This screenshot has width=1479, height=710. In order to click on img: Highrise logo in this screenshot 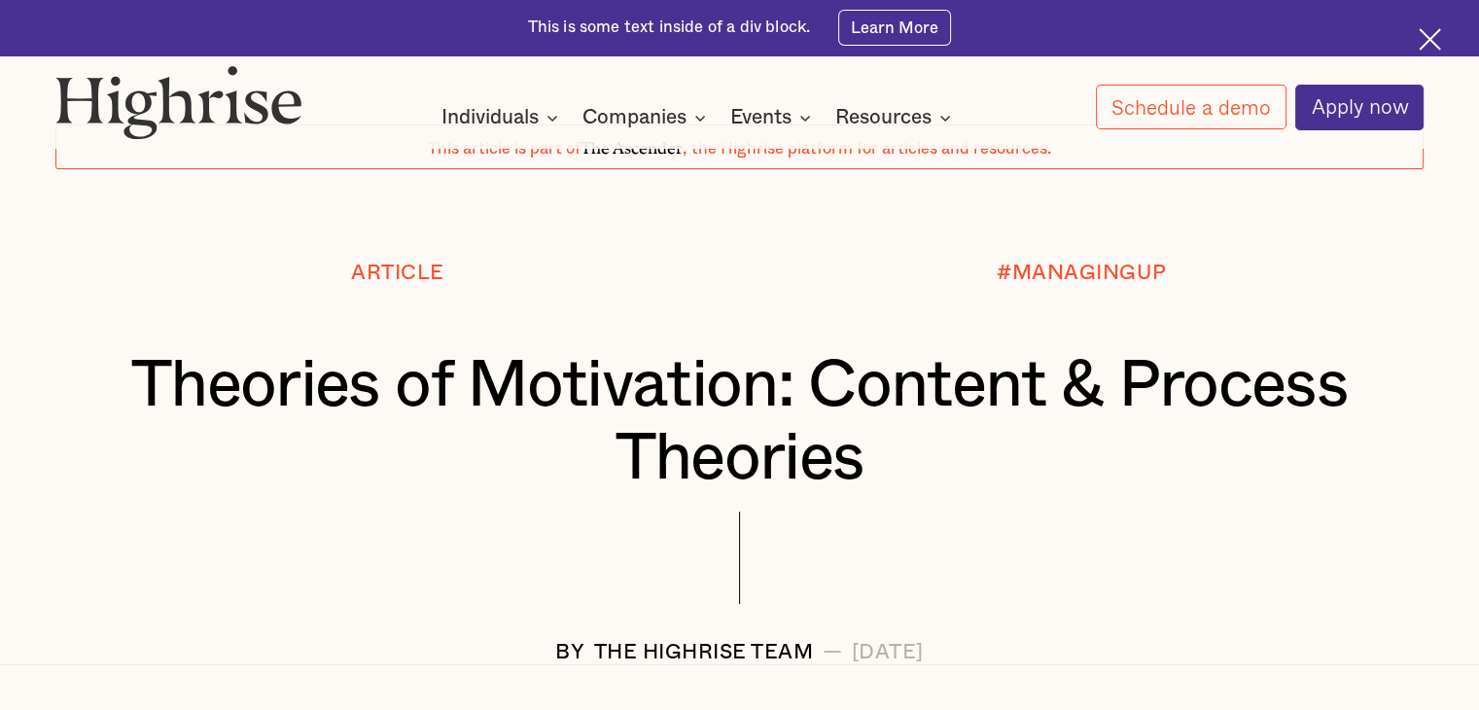, I will do `click(179, 102)`.